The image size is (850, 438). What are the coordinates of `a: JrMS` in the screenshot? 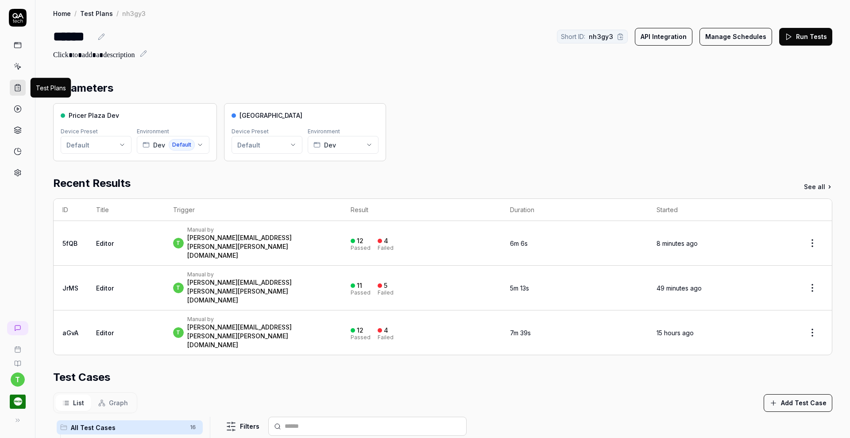 It's located at (70, 288).